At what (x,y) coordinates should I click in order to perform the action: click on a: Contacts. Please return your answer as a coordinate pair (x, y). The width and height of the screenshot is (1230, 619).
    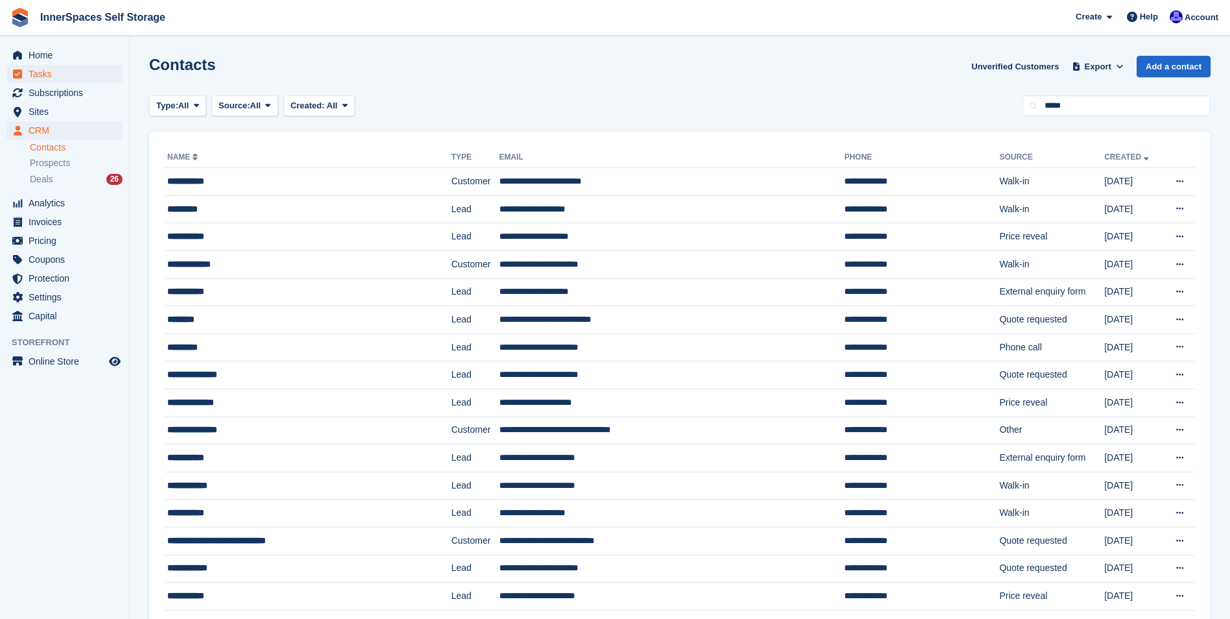
    Looking at the image, I should click on (76, 147).